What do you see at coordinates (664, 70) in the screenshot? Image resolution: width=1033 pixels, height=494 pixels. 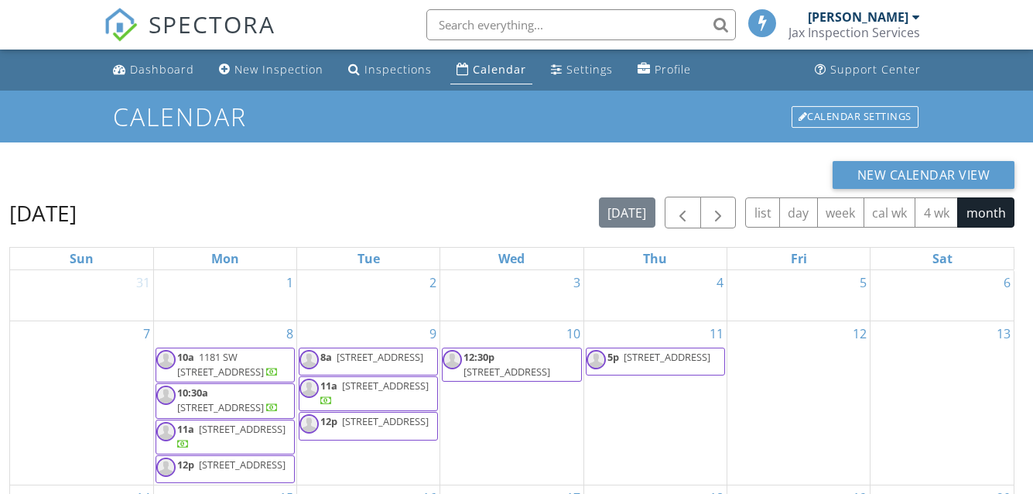 I see `a: Profile` at bounding box center [664, 70].